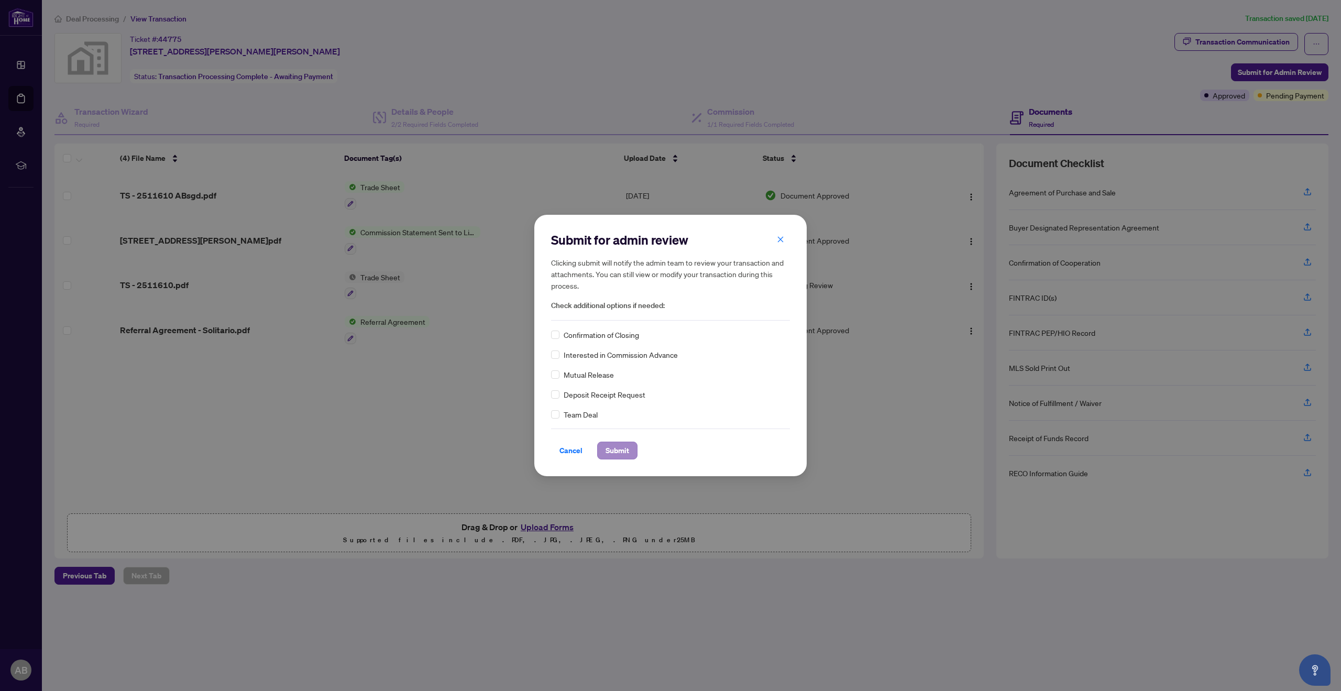 This screenshot has height=691, width=1341. Describe the element at coordinates (605, 395) in the screenshot. I see `span: Deposit Receipt Request` at that location.